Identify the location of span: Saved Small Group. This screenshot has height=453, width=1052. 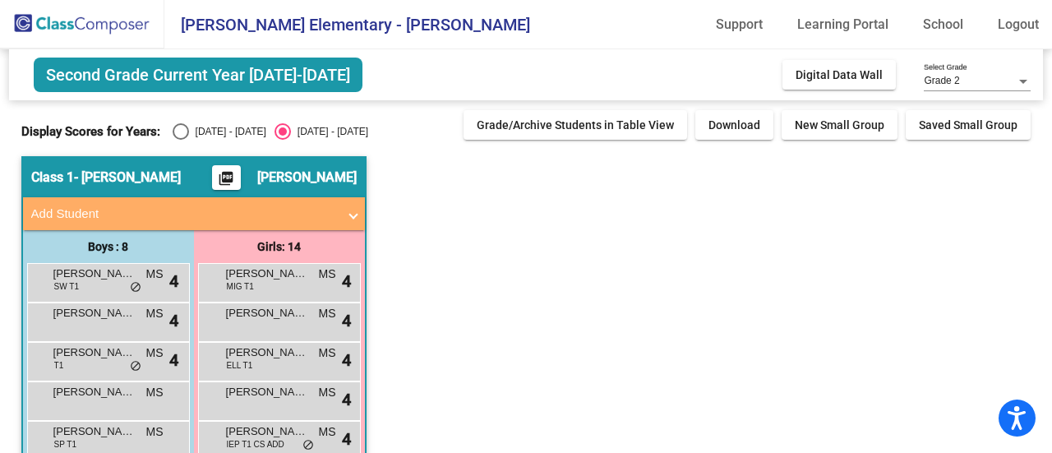
(968, 125).